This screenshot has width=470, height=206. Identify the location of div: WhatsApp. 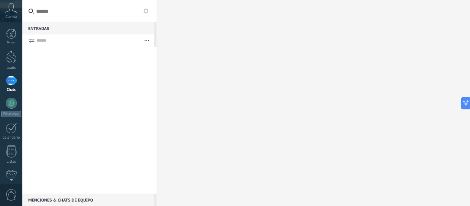
(11, 114).